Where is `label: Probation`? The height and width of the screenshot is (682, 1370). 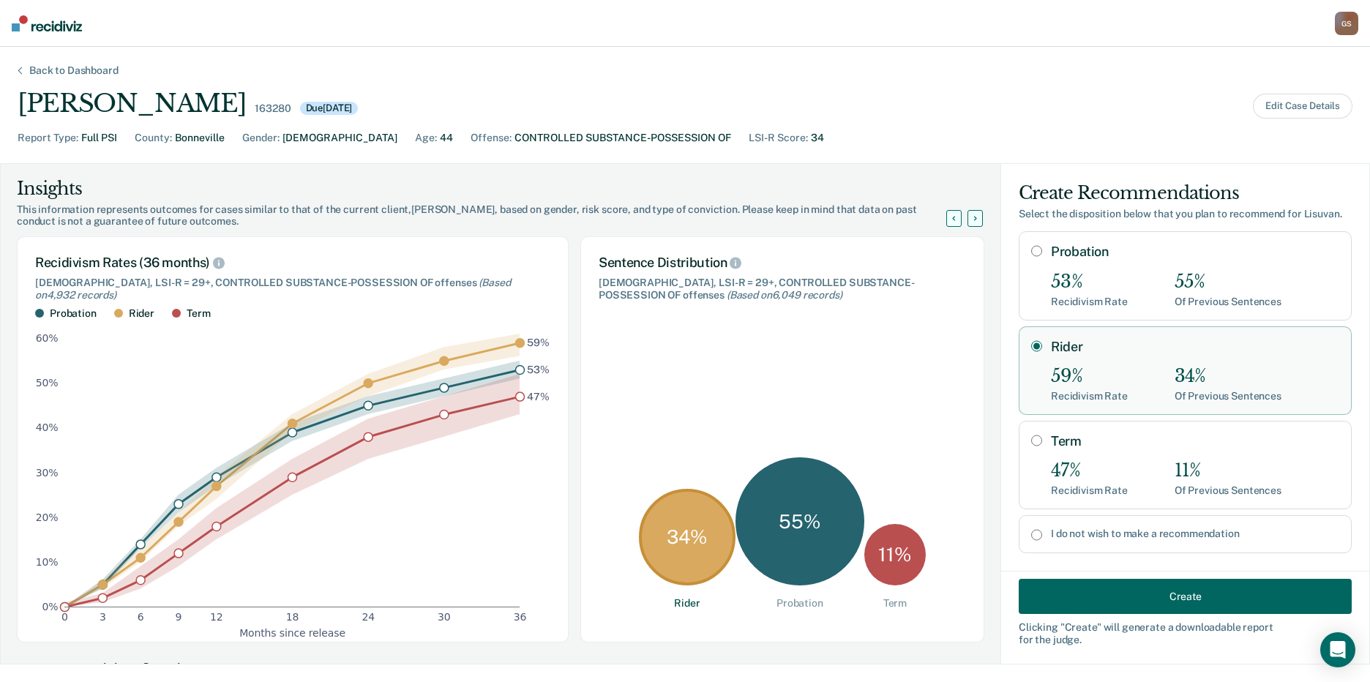
label: Probation is located at coordinates (1195, 252).